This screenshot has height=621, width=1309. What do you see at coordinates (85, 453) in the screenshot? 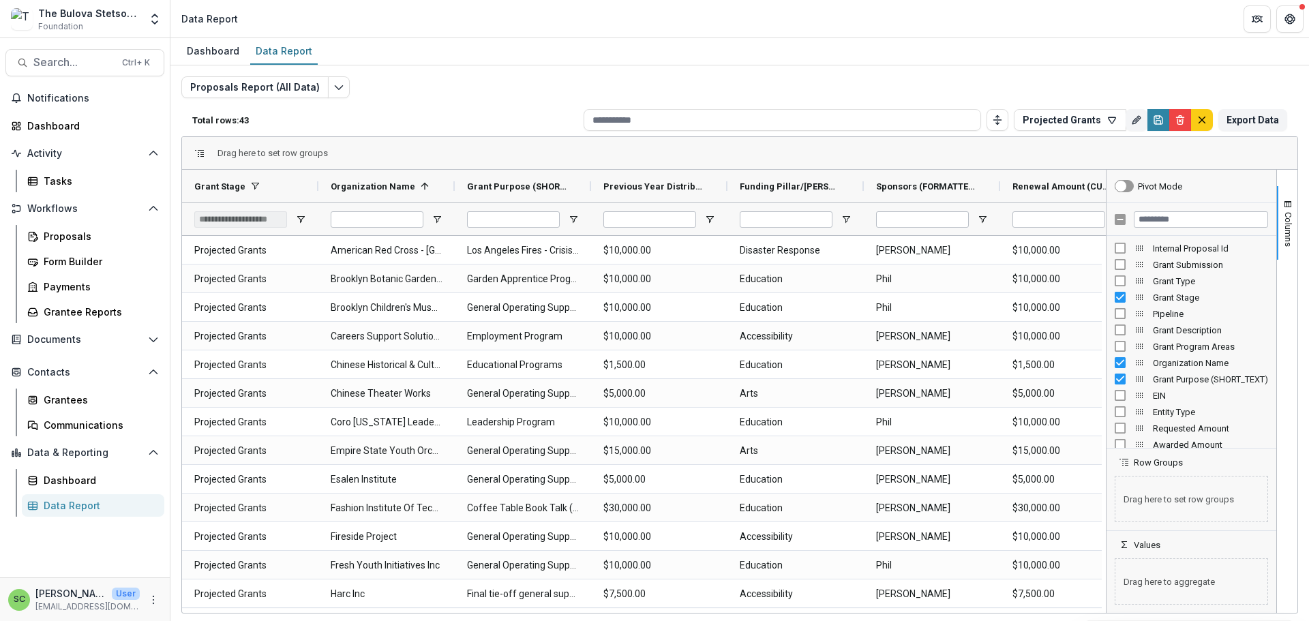
I see `span: Data & Reporting` at bounding box center [85, 453].